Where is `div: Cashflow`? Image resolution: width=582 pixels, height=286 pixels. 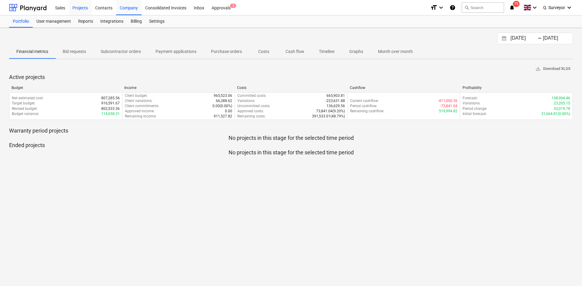 div: Cashflow is located at coordinates (404, 88).